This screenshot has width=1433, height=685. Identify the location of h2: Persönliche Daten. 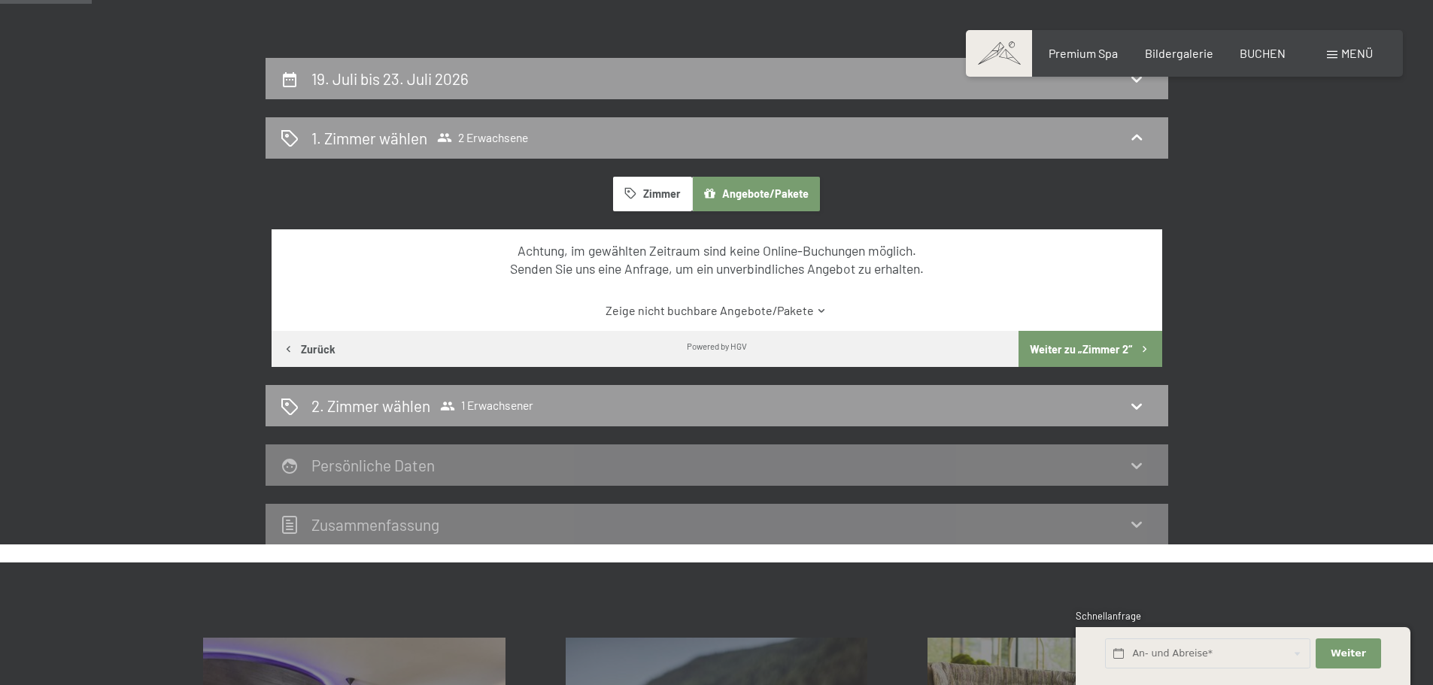
(373, 465).